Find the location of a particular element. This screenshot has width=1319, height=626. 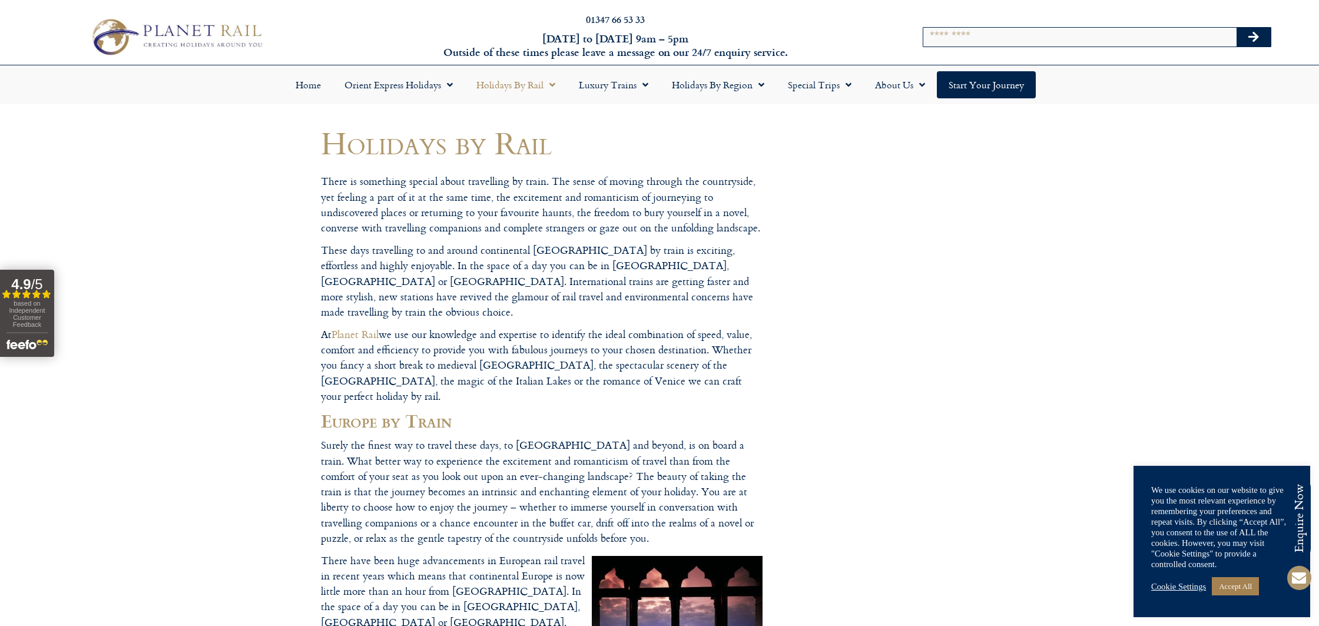

a: Holidays by Region is located at coordinates (718, 85).